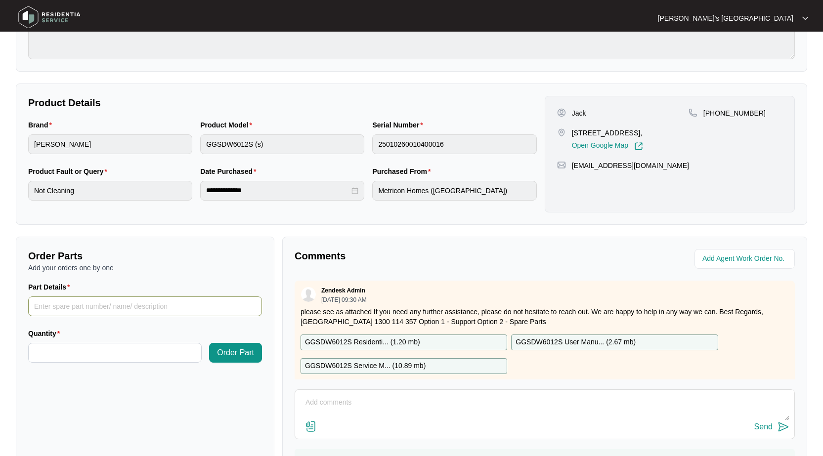  What do you see at coordinates (235, 353) in the screenshot?
I see `button: Order Part` at bounding box center [235, 353].